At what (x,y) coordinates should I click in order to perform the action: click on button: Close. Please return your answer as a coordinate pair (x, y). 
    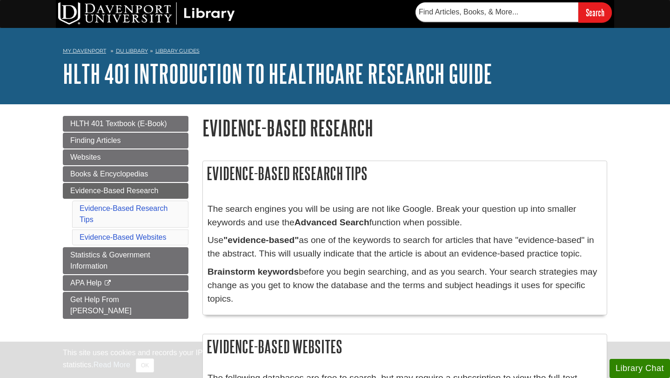
    Looking at the image, I should click on (145, 365).